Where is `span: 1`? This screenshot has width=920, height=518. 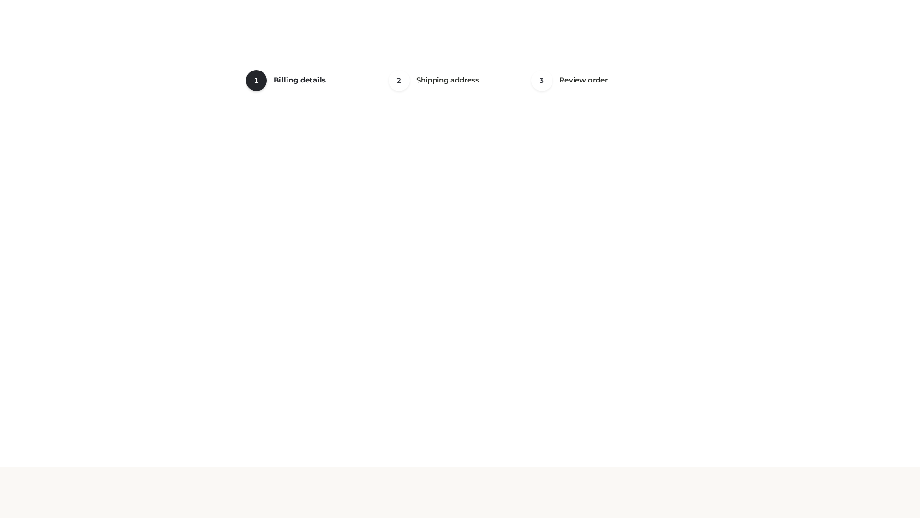
span: 1 is located at coordinates (256, 81).